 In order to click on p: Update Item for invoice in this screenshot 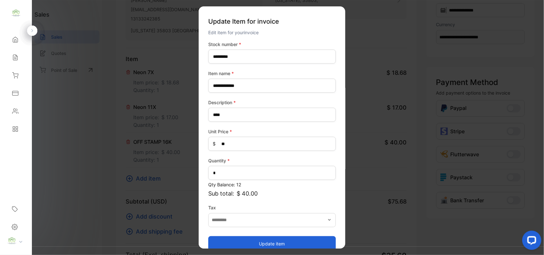, I will do `click(272, 21)`.